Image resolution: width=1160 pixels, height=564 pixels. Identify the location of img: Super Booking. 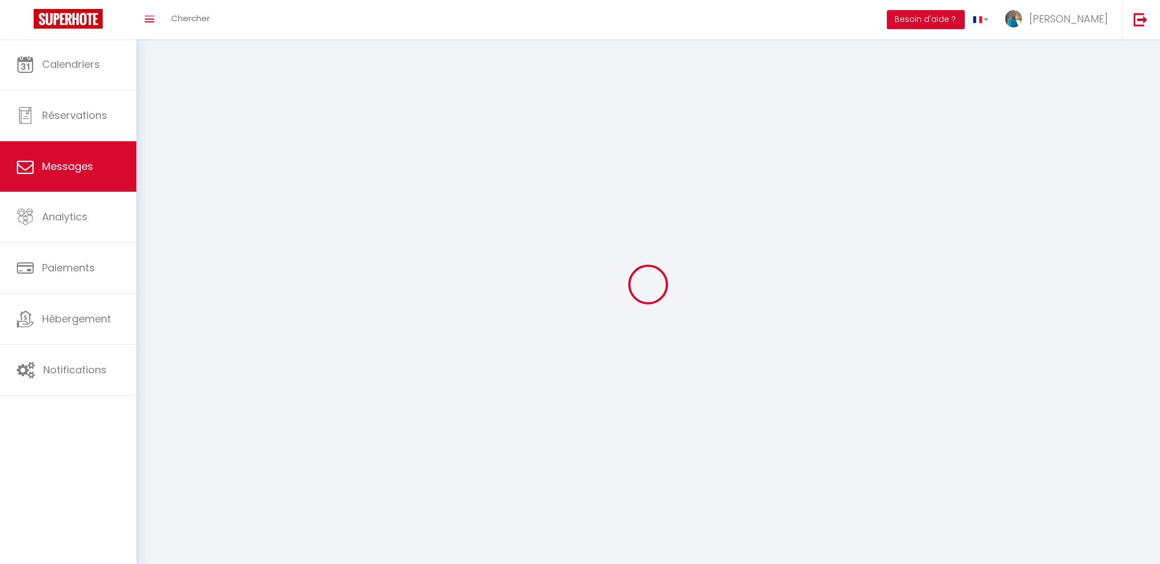
(68, 19).